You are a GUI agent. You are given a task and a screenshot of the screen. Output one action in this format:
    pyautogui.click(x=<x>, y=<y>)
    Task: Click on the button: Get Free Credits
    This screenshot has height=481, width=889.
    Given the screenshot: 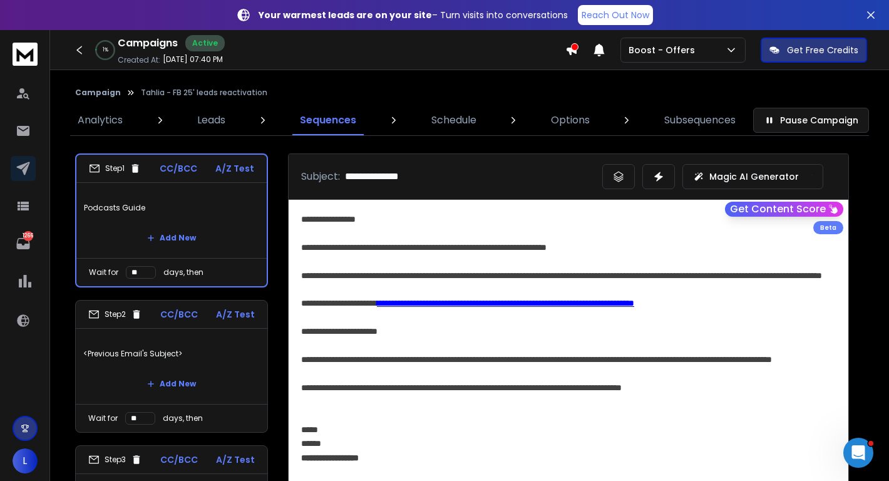 What is the action you would take?
    pyautogui.click(x=813, y=50)
    